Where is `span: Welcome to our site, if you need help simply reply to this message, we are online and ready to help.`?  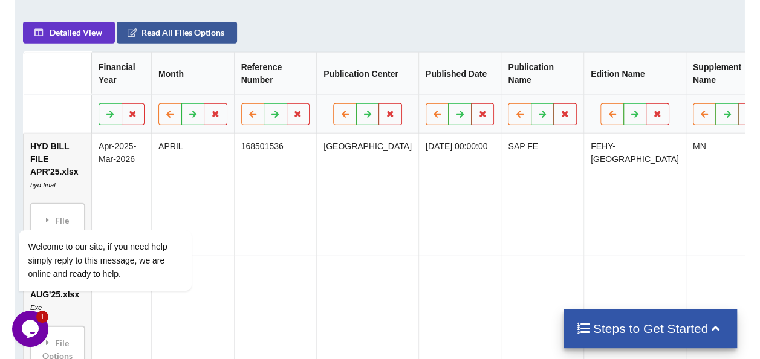 span: Welcome to our site, if you need help simply reply to this message, we are online and ready to help. is located at coordinates (86, 139).